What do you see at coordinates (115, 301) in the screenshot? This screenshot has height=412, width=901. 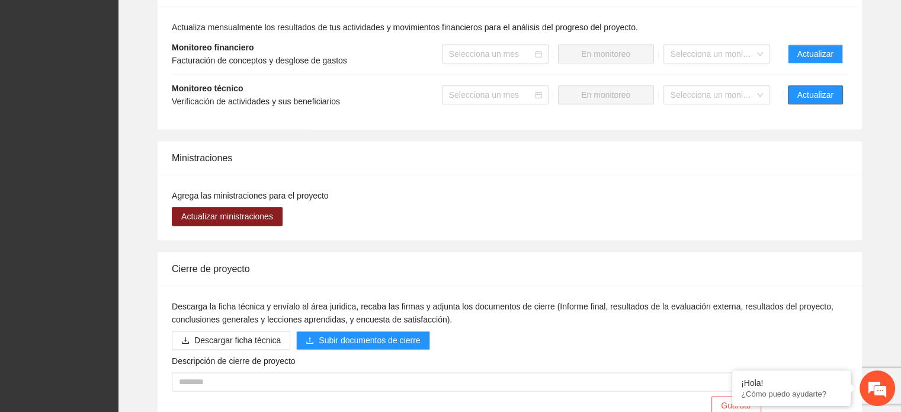 I see `textarea: Escriba su mensaje y pulse “Intro”` at bounding box center [115, 301].